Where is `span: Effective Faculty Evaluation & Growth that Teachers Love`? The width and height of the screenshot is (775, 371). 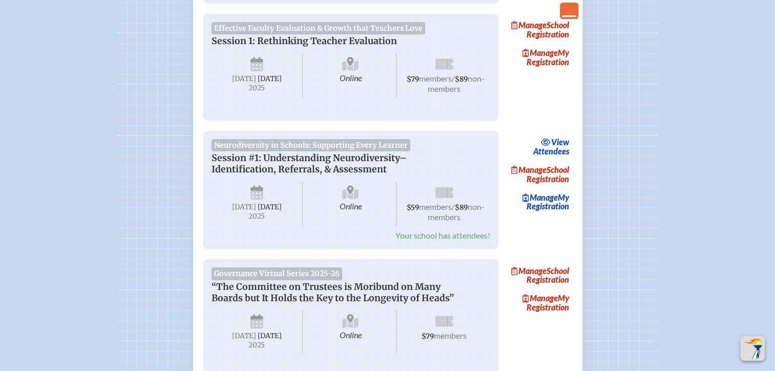
span: Effective Faculty Evaluation & Growth that Teachers Love is located at coordinates (319, 28).